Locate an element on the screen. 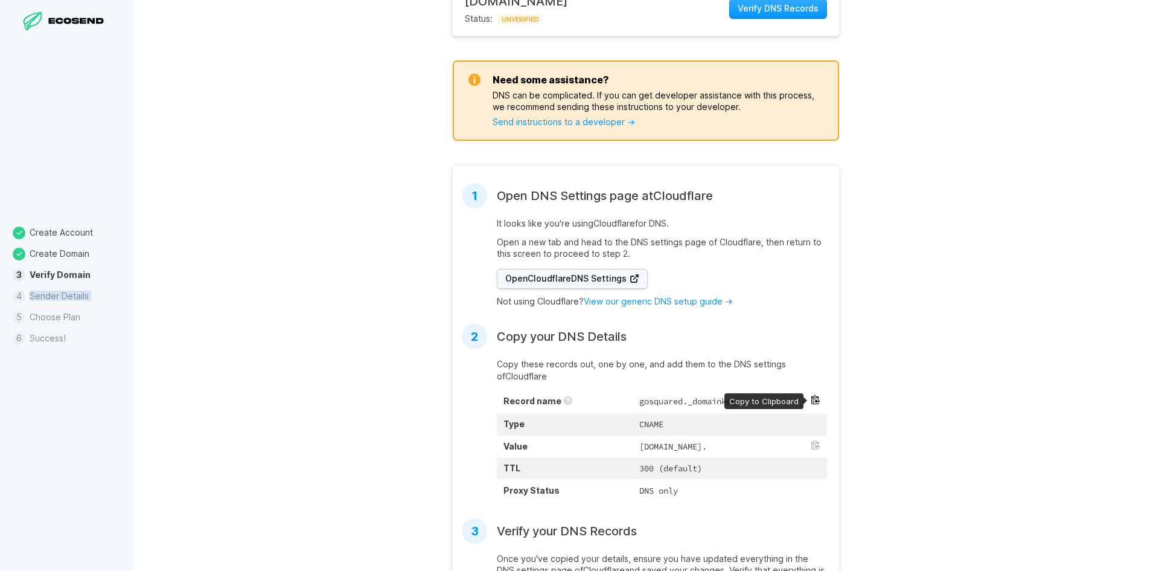 The height and width of the screenshot is (571, 1159). td: 300 (default) is located at coordinates (730, 468).